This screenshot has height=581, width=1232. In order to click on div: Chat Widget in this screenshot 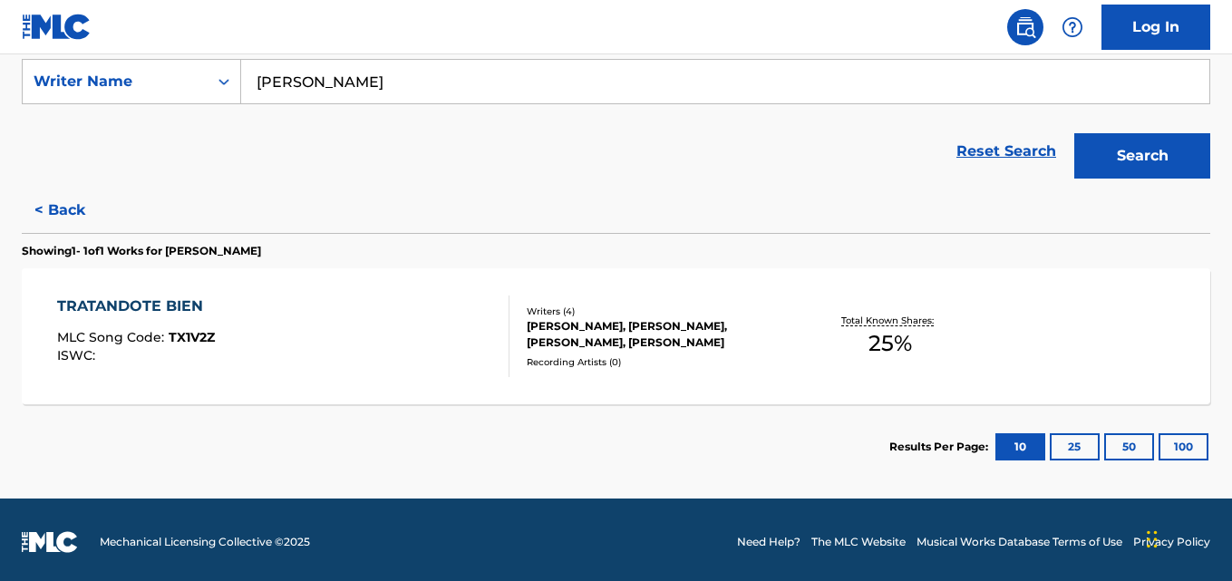, I will do `click(1186, 537)`.